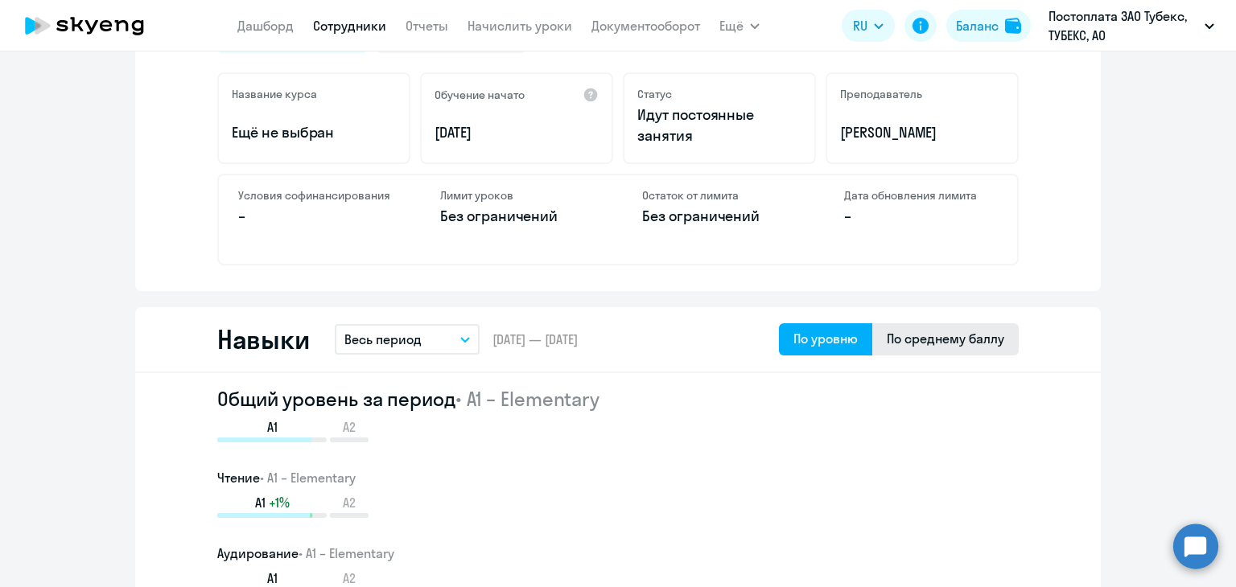 The width and height of the screenshot is (1236, 587). What do you see at coordinates (349, 26) in the screenshot?
I see `a: Сотрудники` at bounding box center [349, 26].